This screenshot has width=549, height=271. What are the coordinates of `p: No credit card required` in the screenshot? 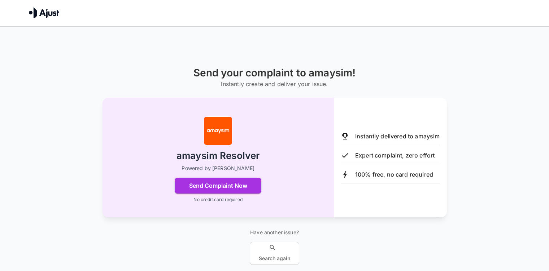 It's located at (218, 200).